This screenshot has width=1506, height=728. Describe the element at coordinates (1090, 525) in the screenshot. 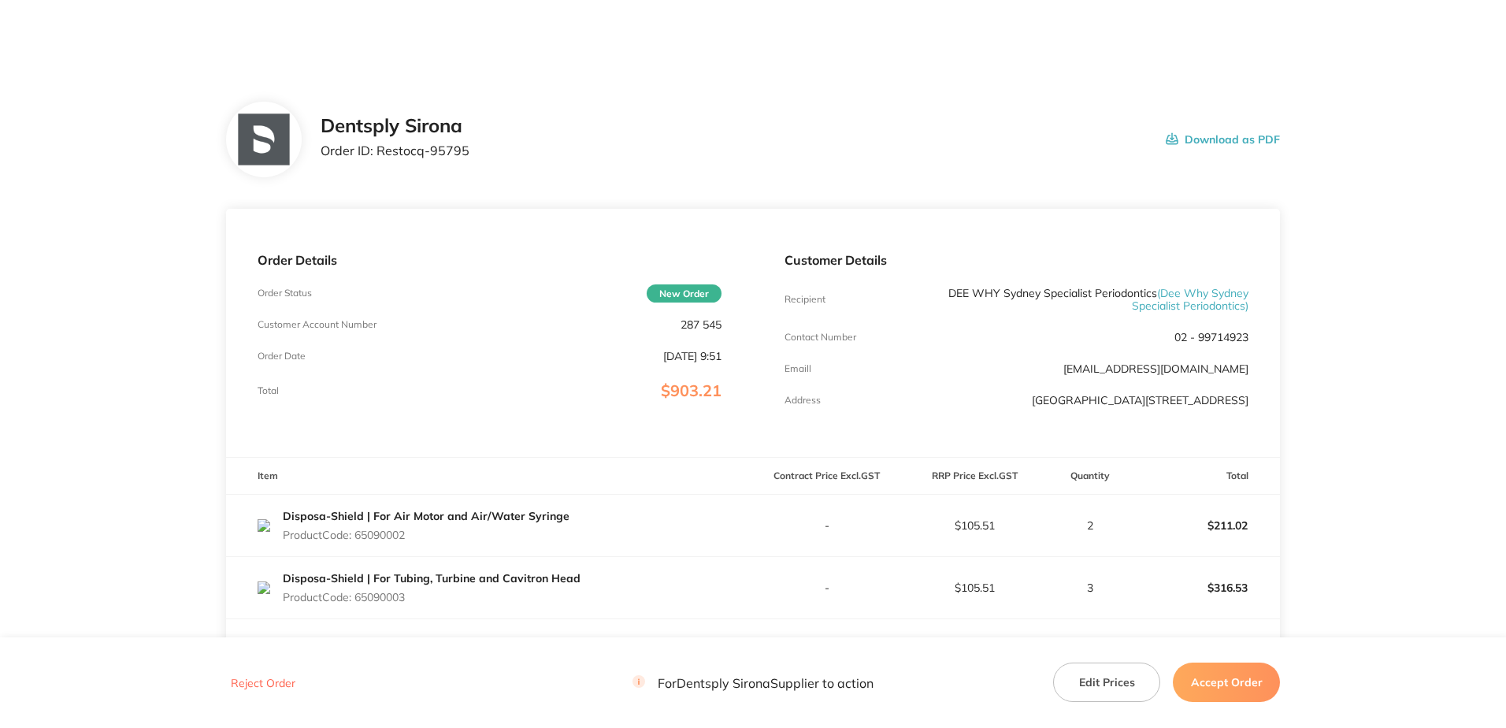

I see `p: 2` at that location.